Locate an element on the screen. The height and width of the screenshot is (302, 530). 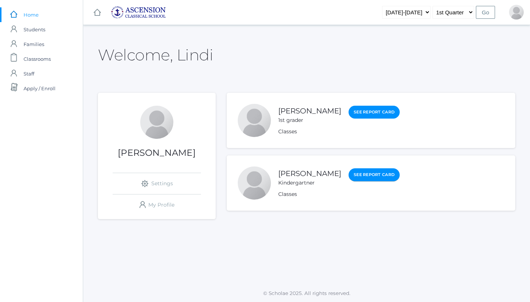
input: Go is located at coordinates (485, 12).